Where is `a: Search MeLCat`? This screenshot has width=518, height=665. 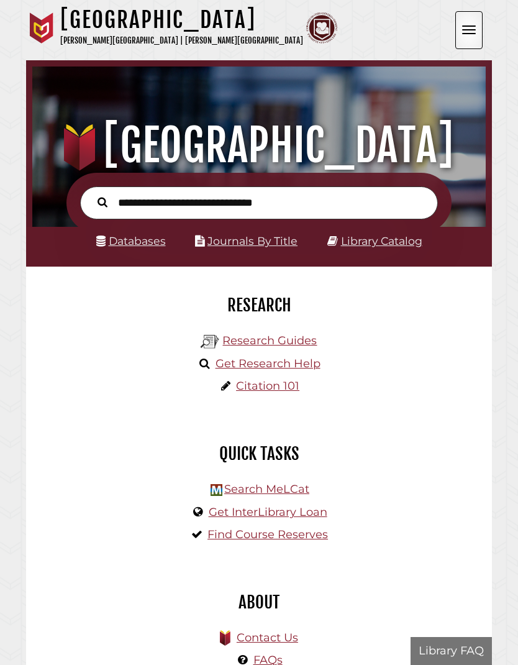
a: Search MeLCat is located at coordinates (266, 489).